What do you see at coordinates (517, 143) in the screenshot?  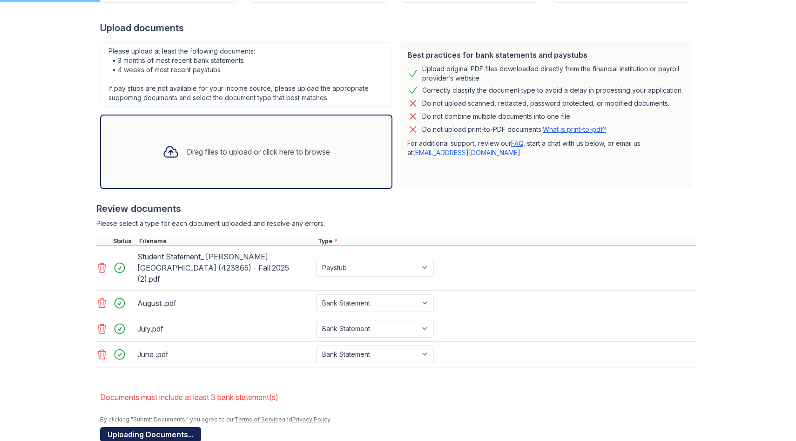 I see `a: FAQ` at bounding box center [517, 143].